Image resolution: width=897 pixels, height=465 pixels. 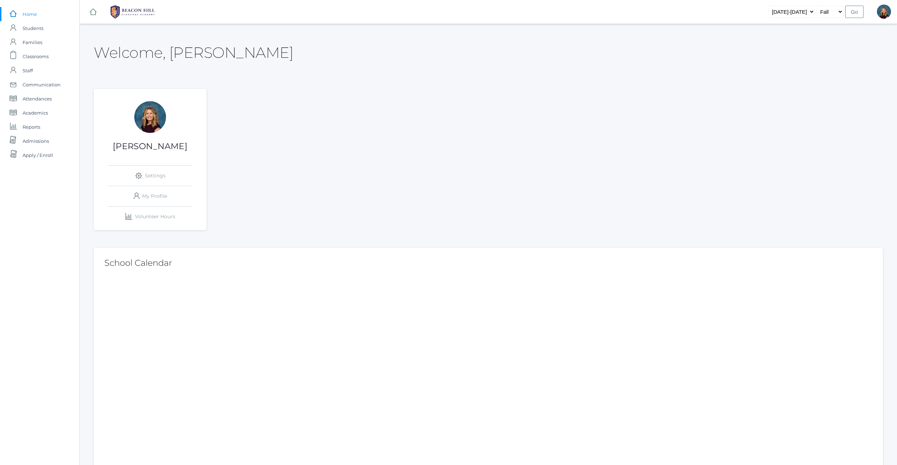 What do you see at coordinates (30, 14) in the screenshot?
I see `span: Home` at bounding box center [30, 14].